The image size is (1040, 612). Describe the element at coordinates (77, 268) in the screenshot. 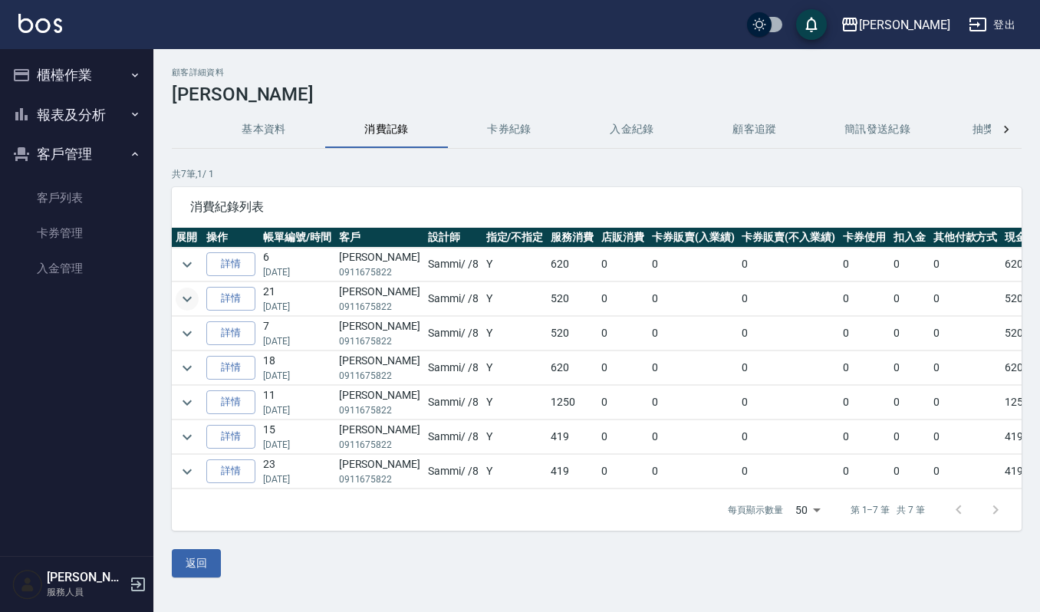

I see `a: 入金管理` at that location.